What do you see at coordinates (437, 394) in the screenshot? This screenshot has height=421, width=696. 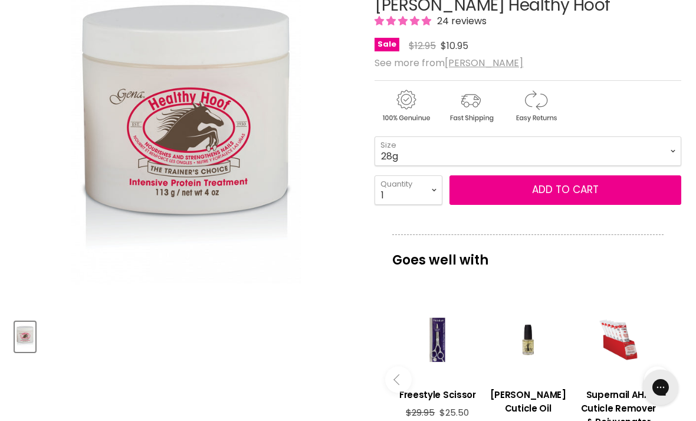 I see `h3: Freestyle Scissor` at bounding box center [437, 394].